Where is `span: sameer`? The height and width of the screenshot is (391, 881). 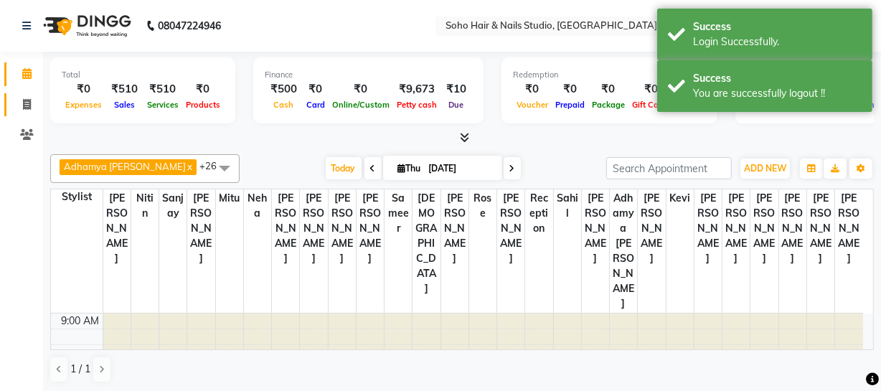 span: sameer is located at coordinates (398, 213).